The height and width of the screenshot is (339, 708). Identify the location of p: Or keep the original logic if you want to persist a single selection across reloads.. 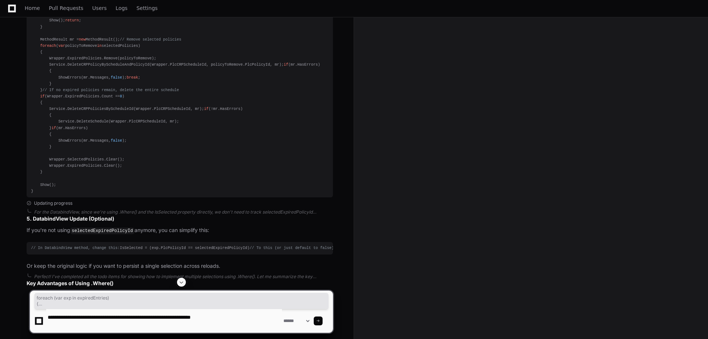
(180, 266).